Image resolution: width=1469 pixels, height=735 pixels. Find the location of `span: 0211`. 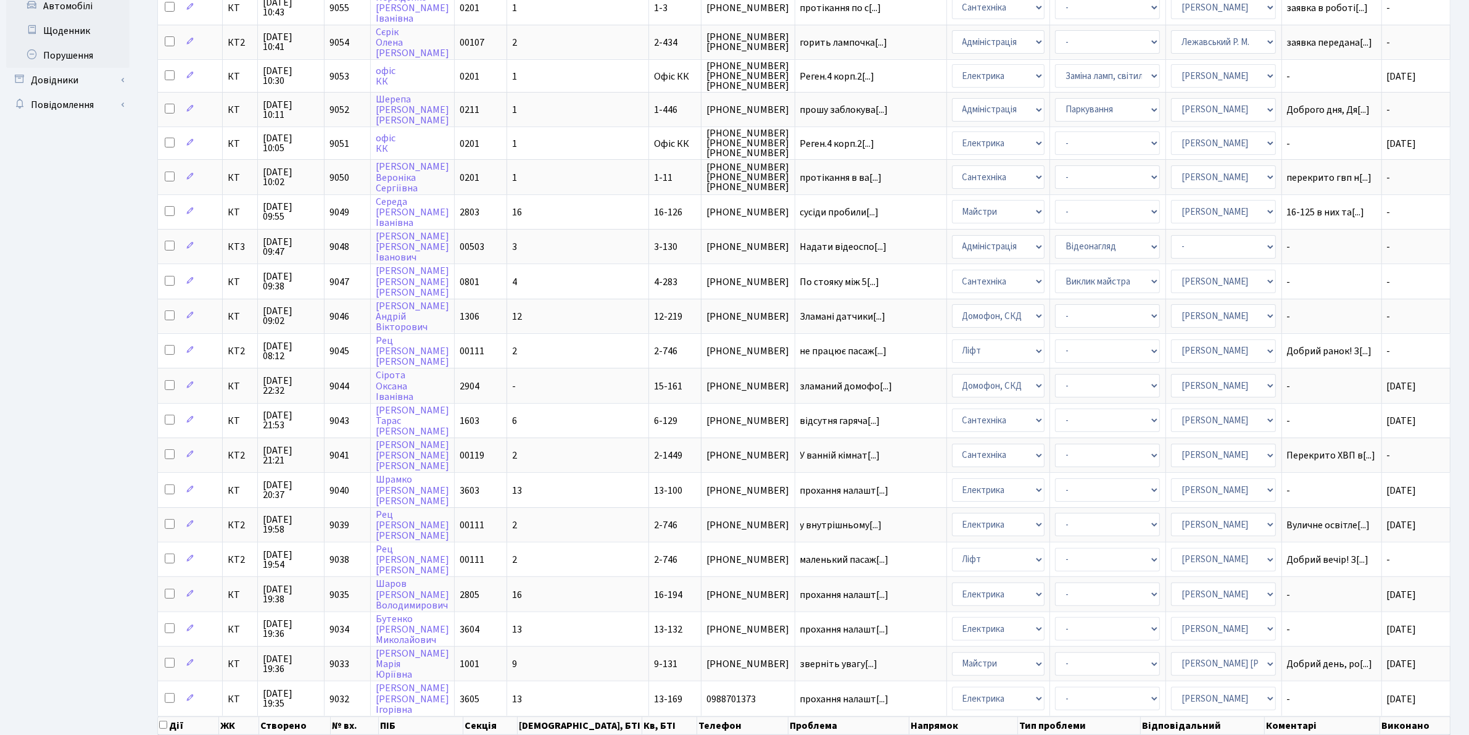

span: 0211 is located at coordinates (470, 110).